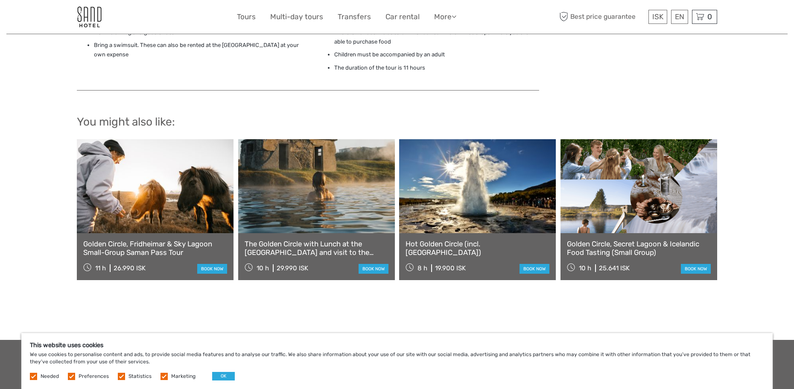  What do you see at coordinates (354, 17) in the screenshot?
I see `a: Transfers` at bounding box center [354, 17].